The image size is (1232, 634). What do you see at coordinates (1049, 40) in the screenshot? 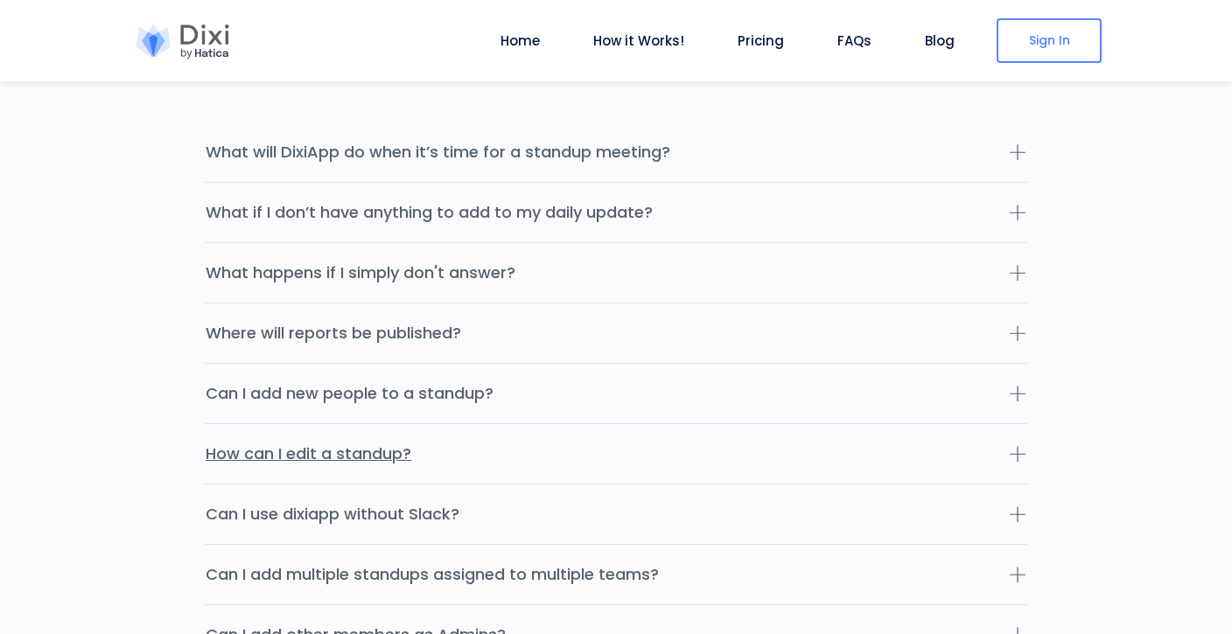
I see `a: Sign In` at bounding box center [1049, 40].